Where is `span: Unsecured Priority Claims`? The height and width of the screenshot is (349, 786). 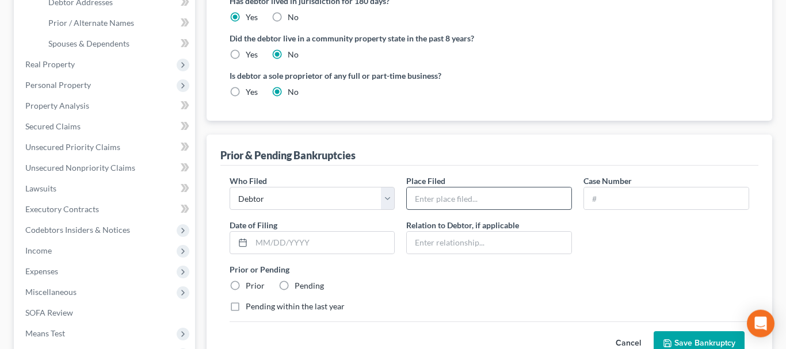
span: Unsecured Priority Claims is located at coordinates (72, 147).